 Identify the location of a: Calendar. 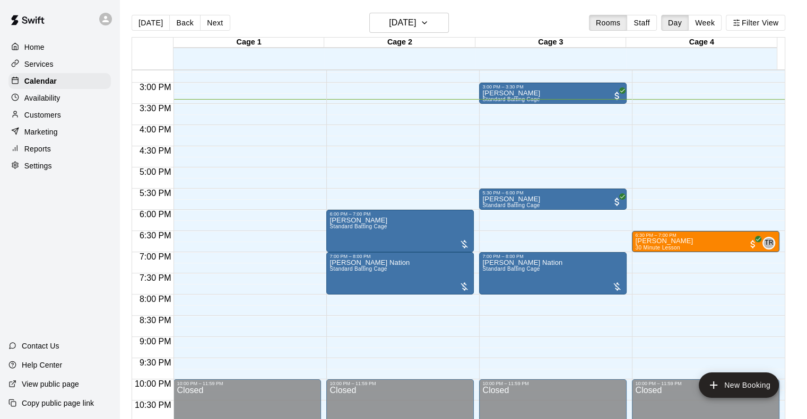
(59, 81).